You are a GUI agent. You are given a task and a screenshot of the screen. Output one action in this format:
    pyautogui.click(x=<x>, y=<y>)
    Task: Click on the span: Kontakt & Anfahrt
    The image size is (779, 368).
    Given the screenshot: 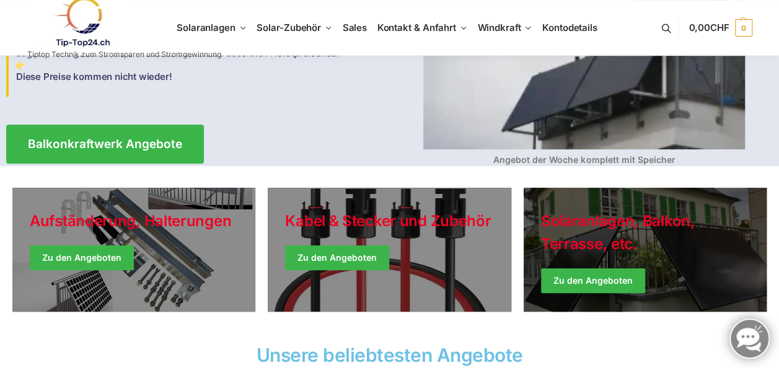 What is the action you would take?
    pyautogui.click(x=416, y=27)
    